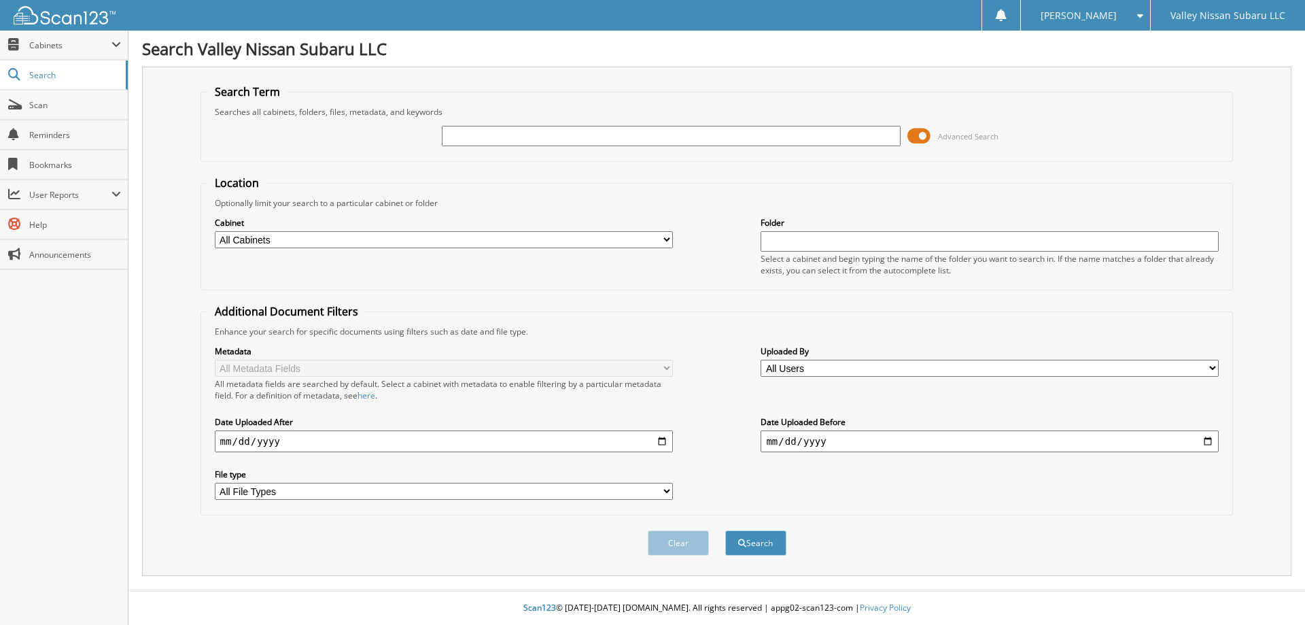  Describe the element at coordinates (990, 351) in the screenshot. I see `label: Uploaded By` at that location.